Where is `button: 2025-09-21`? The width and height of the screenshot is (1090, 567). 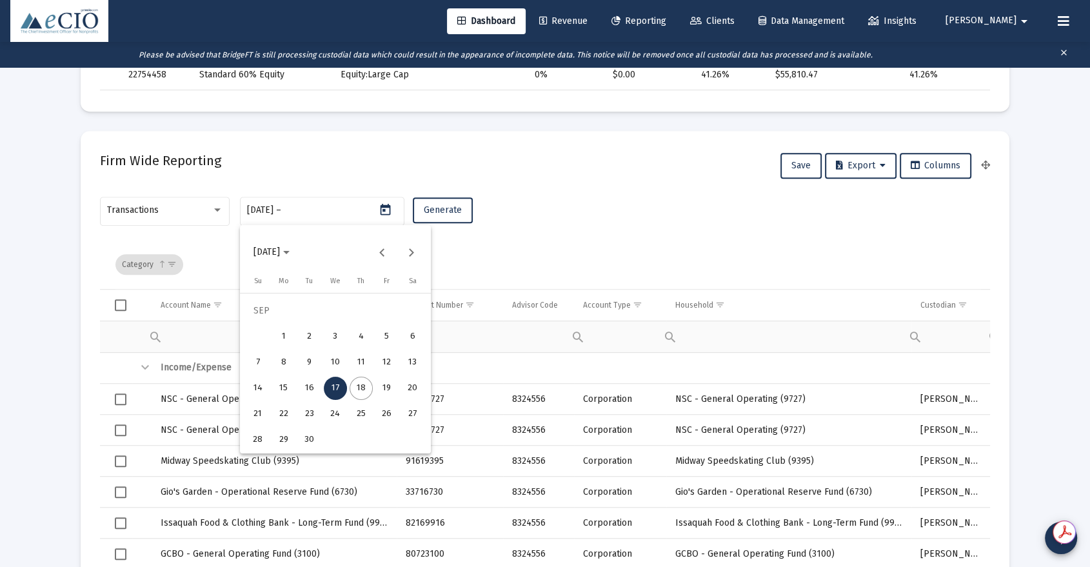
button: 2025-09-21 is located at coordinates (258, 414).